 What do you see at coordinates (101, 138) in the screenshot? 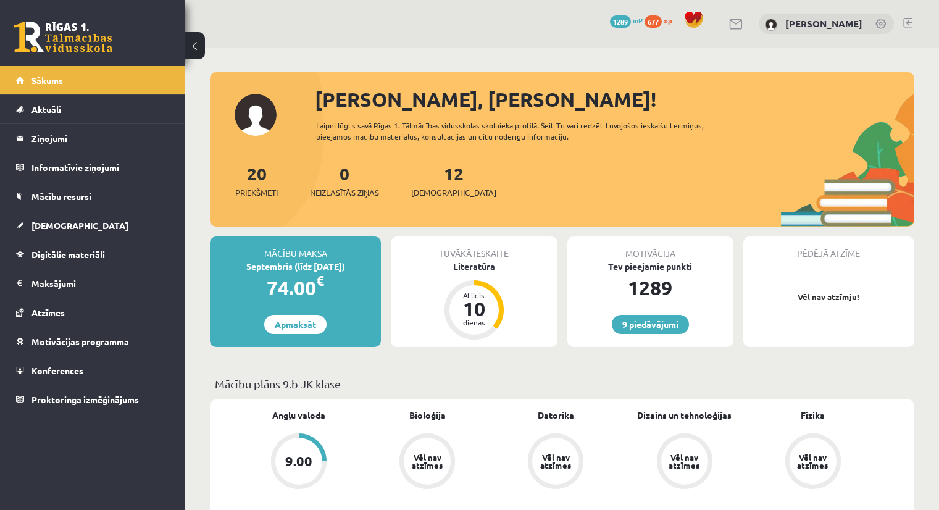
I see `legend: Ziņojumi` at bounding box center [101, 138].